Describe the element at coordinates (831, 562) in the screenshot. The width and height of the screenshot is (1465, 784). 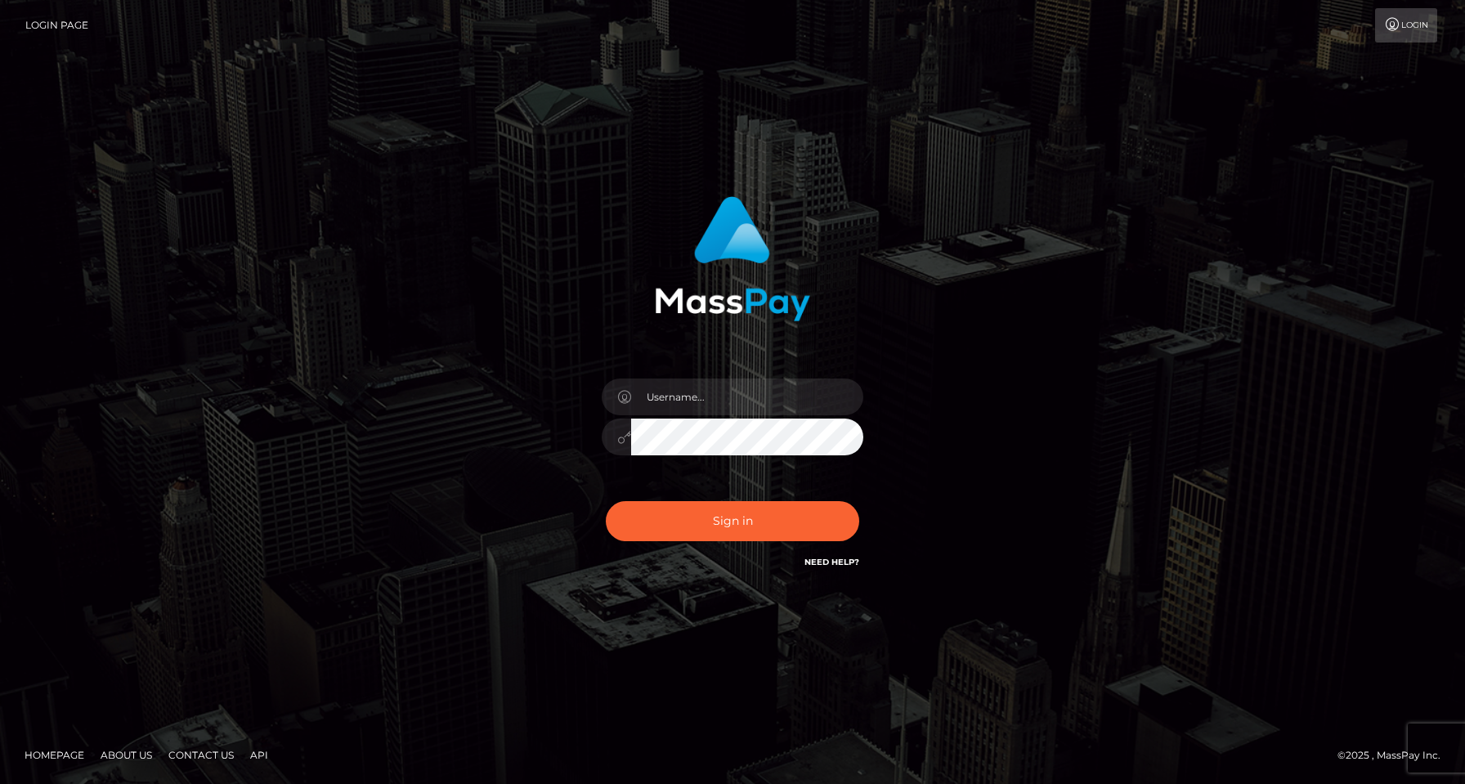
I see `a: Need Help?` at that location.